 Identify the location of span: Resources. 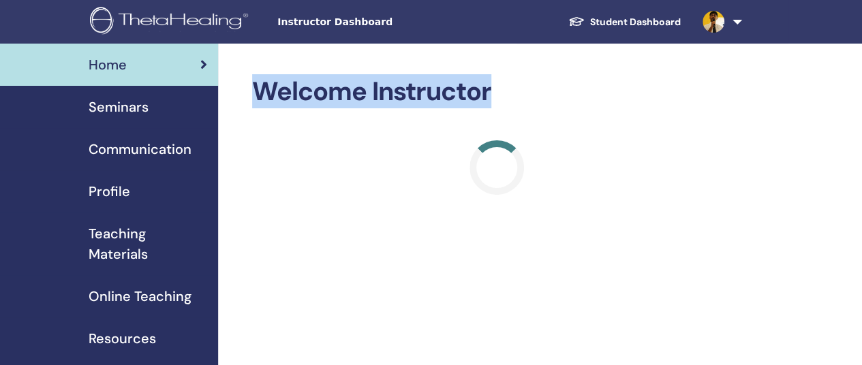
(122, 339).